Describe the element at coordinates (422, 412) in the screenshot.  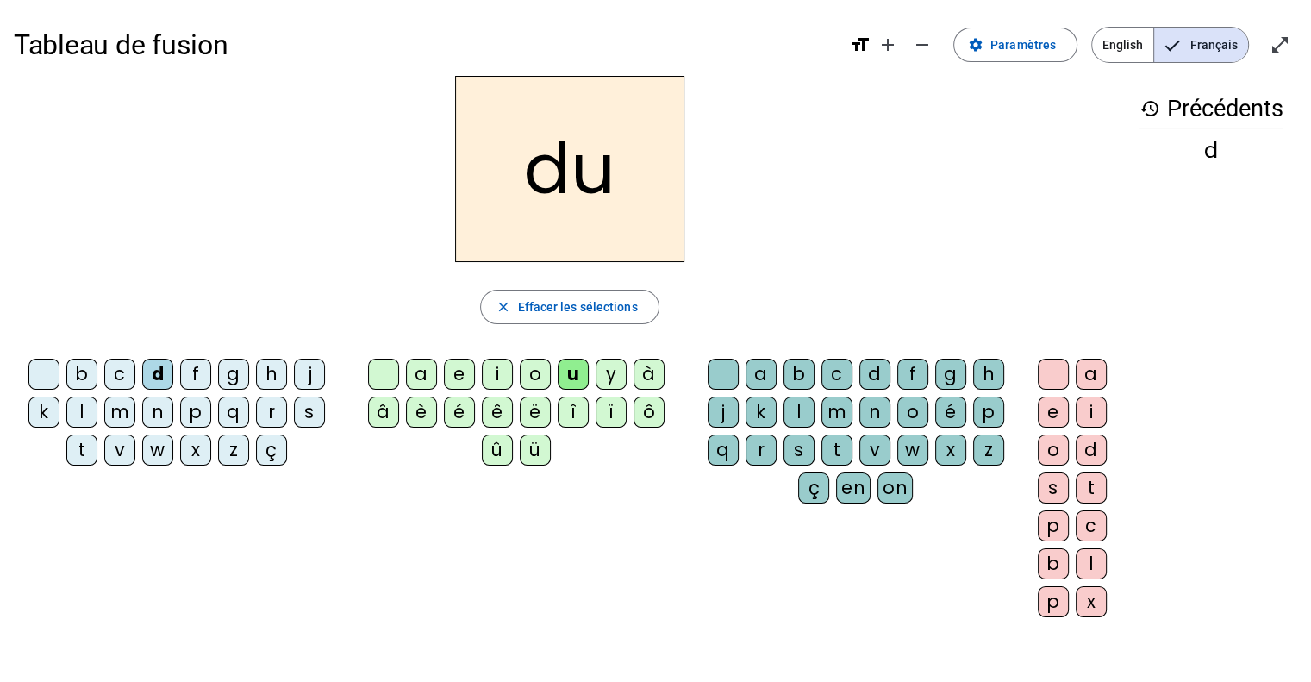
I see `div: è` at that location.